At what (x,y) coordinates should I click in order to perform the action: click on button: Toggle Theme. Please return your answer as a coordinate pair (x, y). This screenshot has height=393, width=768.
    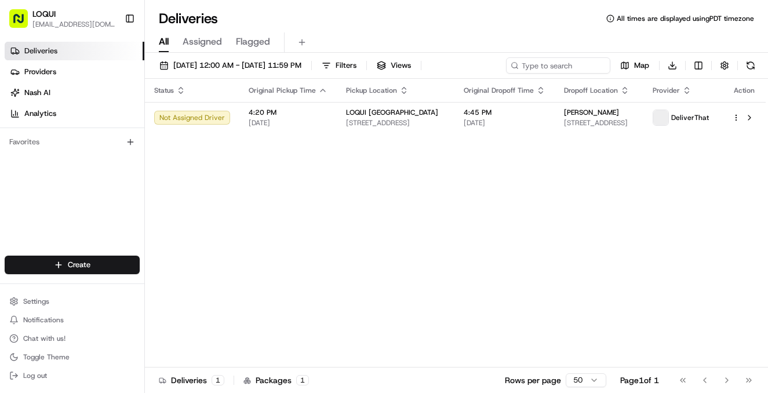
    Looking at the image, I should click on (72, 357).